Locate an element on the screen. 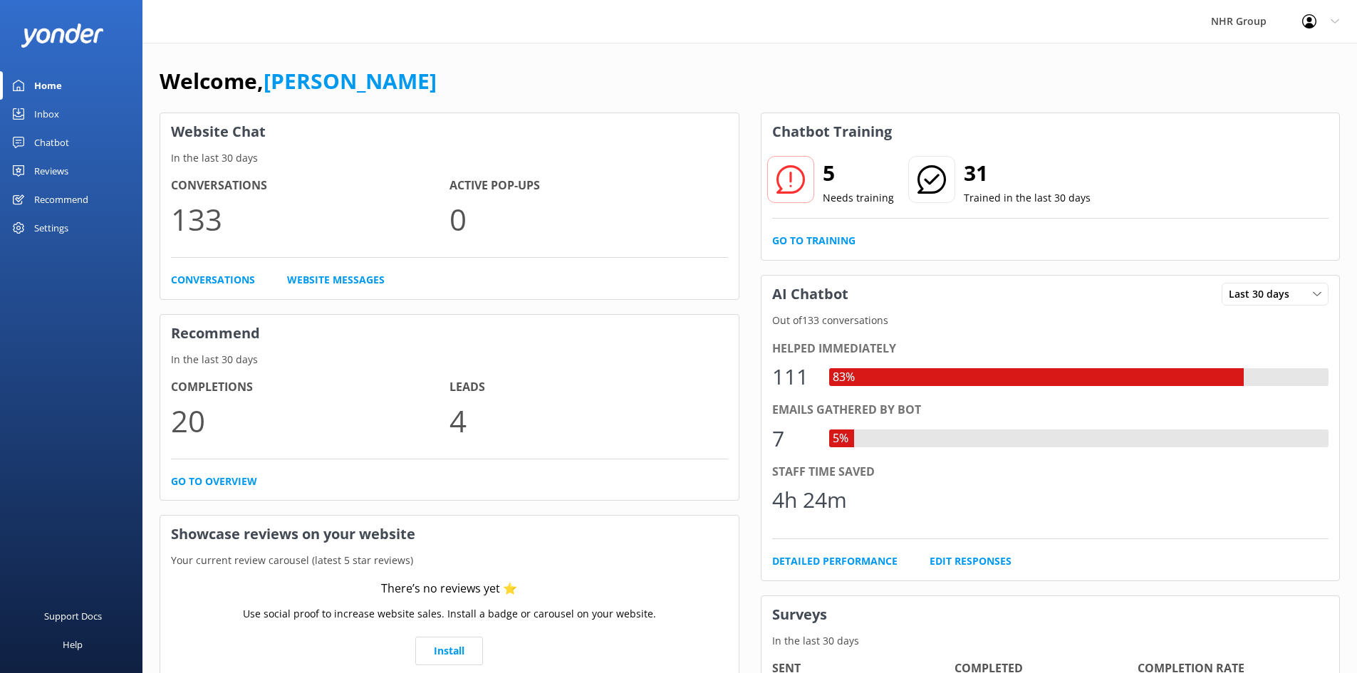 The height and width of the screenshot is (673, 1357). h1: Welcome, is located at coordinates (298, 81).